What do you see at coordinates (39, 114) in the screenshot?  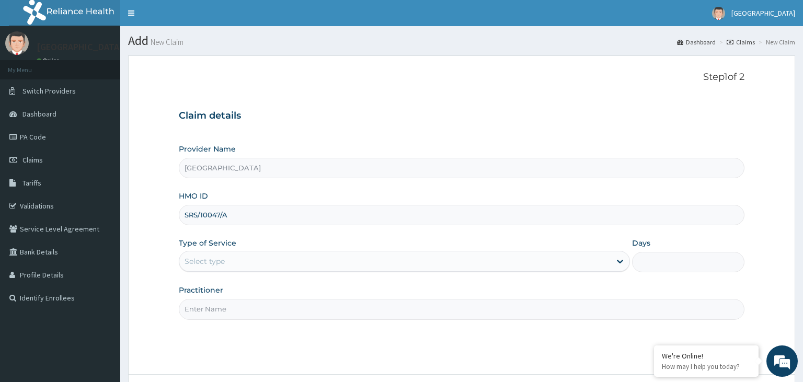 I see `span: Dashboard` at bounding box center [39, 114].